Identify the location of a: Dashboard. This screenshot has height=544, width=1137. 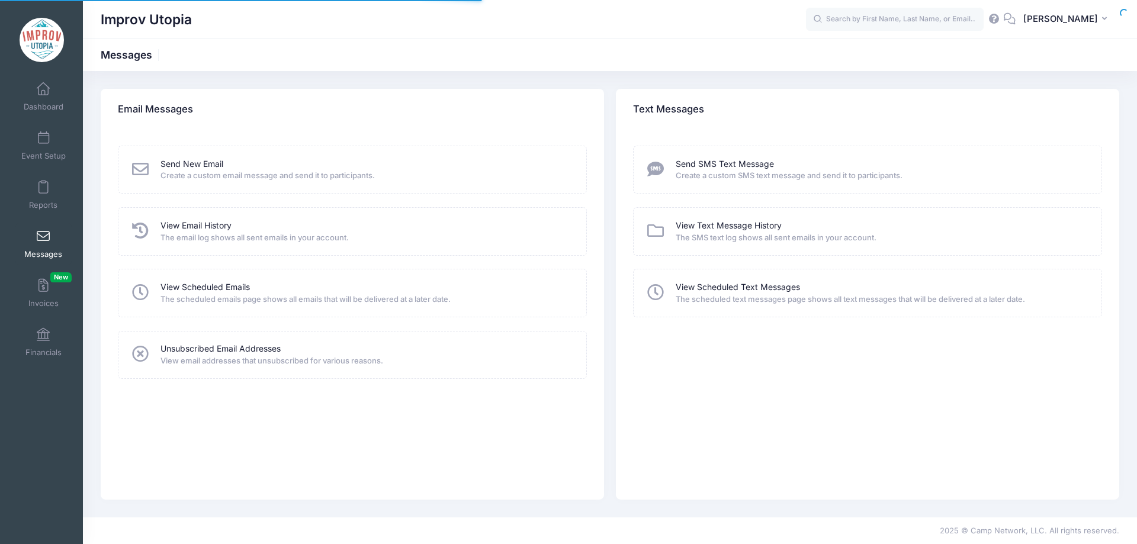
(43, 97).